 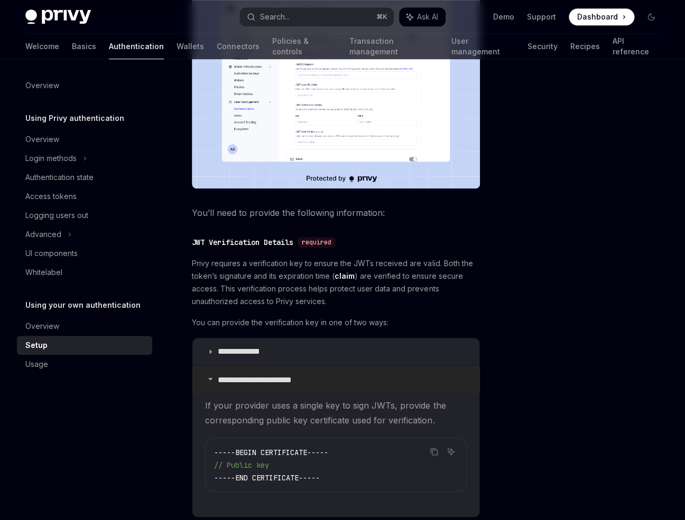 What do you see at coordinates (241, 465) in the screenshot?
I see `span: // Public key` at bounding box center [241, 465].